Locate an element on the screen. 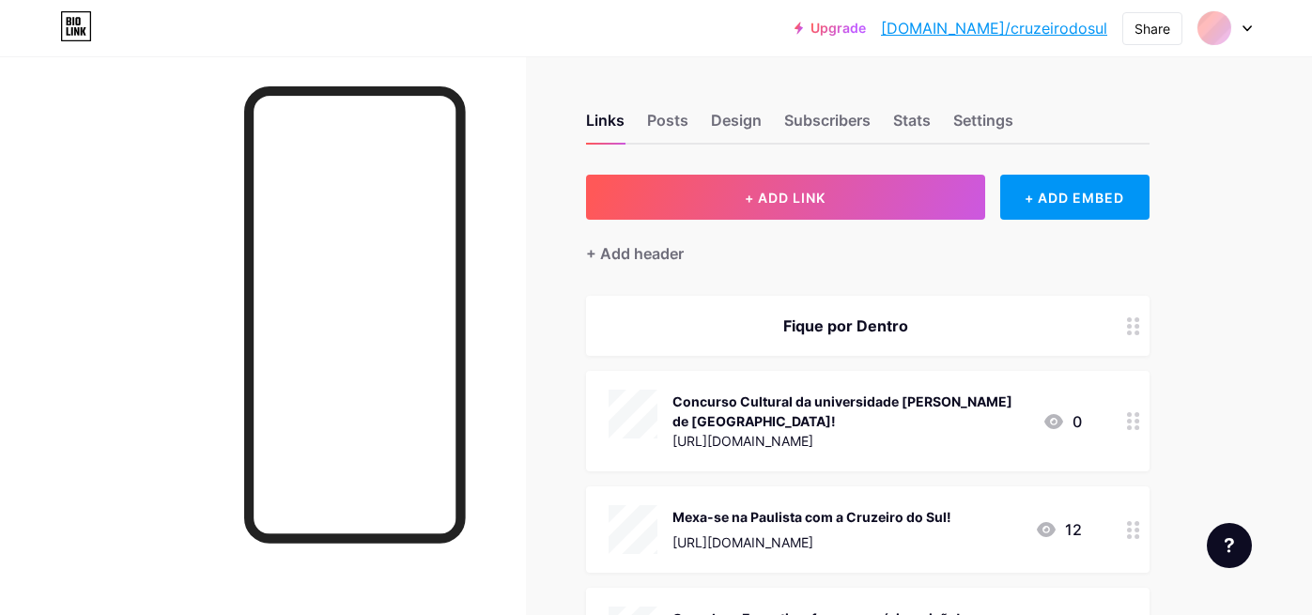 This screenshot has height=615, width=1312. div: Mexa-se na Paulista com a Cruzeiro do Sul! is located at coordinates (812, 517).